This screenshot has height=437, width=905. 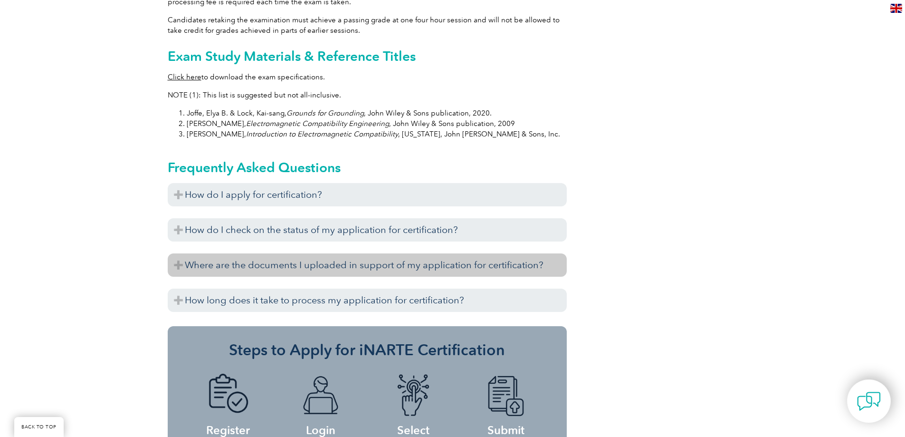 I want to click on img: icon-blue-laptop-male.png, so click(x=321, y=395).